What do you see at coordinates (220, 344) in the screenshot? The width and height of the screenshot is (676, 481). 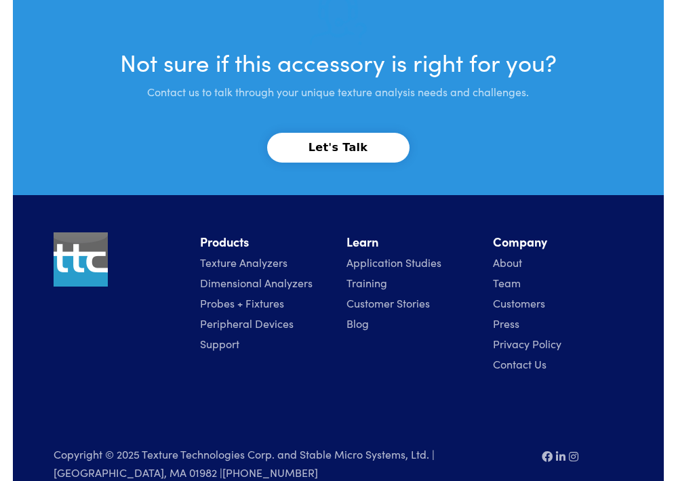 I see `a: Support` at bounding box center [220, 344].